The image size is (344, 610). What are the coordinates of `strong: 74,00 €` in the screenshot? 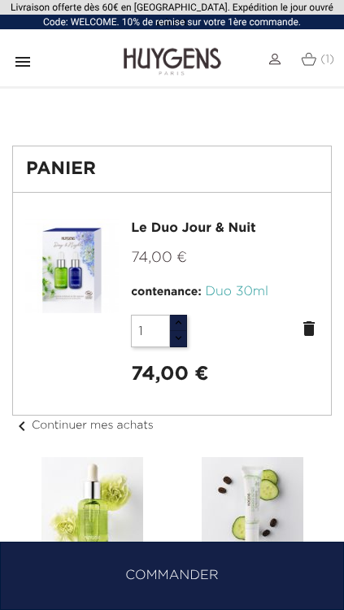 It's located at (169, 374).